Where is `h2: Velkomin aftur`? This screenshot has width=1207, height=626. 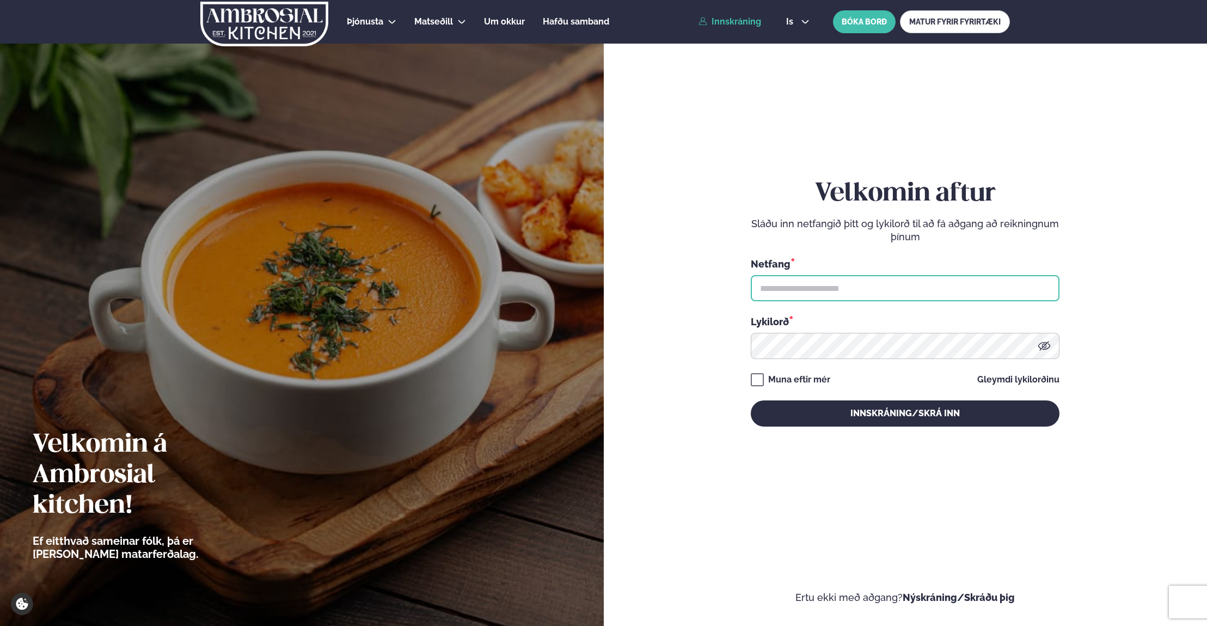 h2: Velkomin aftur is located at coordinates (905, 194).